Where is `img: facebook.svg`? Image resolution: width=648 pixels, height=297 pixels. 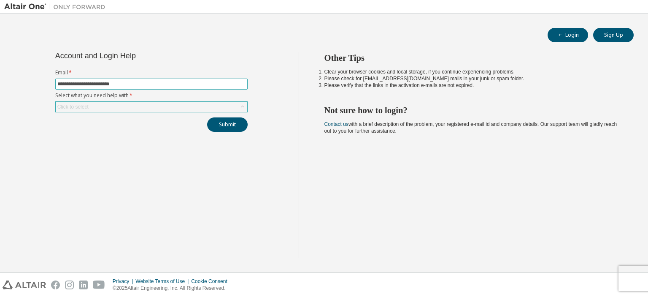
img: facebook.svg is located at coordinates (55, 284).